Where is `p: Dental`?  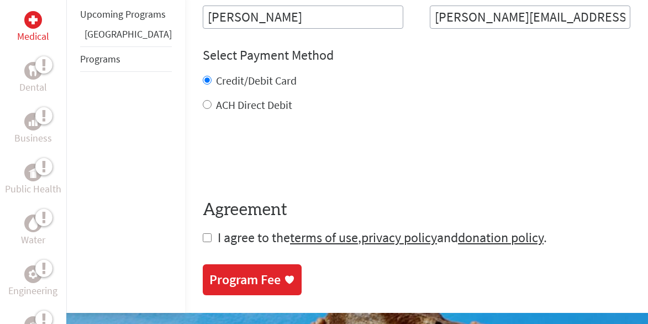 p: Dental is located at coordinates (33, 87).